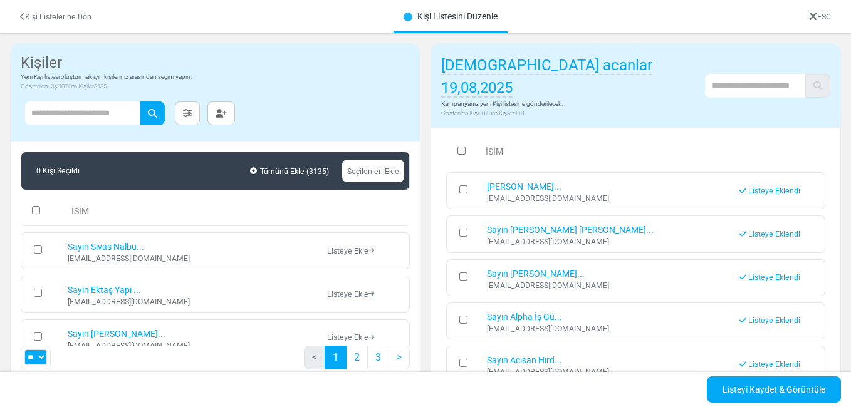 The height and width of the screenshot is (407, 851). What do you see at coordinates (106, 63) in the screenshot?
I see `h5: Kişiler` at bounding box center [106, 63].